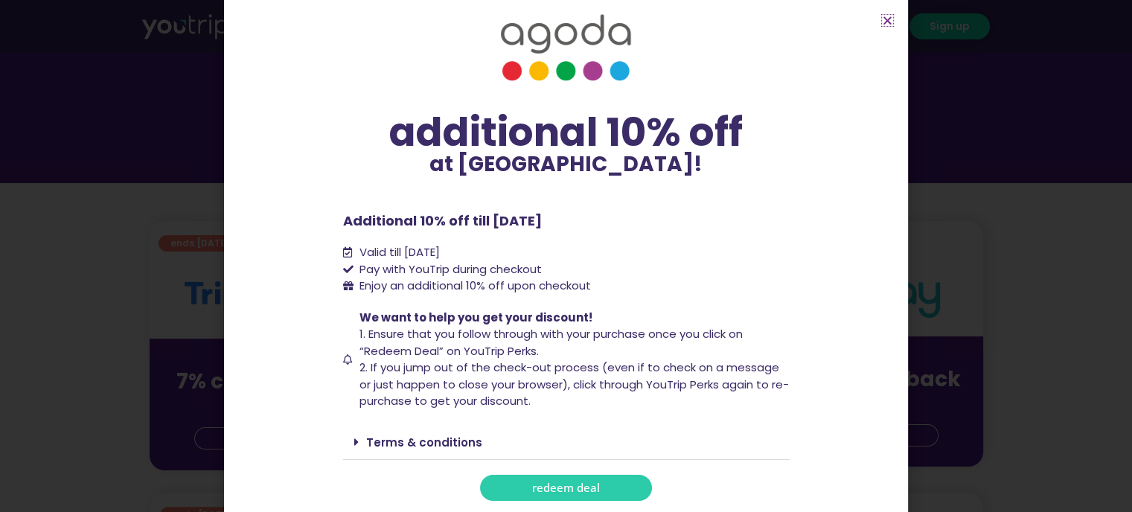  Describe the element at coordinates (574, 384) in the screenshot. I see `span: 2. If you jump out of the check-out process (even if to check on a message or just happen to clos...` at that location.